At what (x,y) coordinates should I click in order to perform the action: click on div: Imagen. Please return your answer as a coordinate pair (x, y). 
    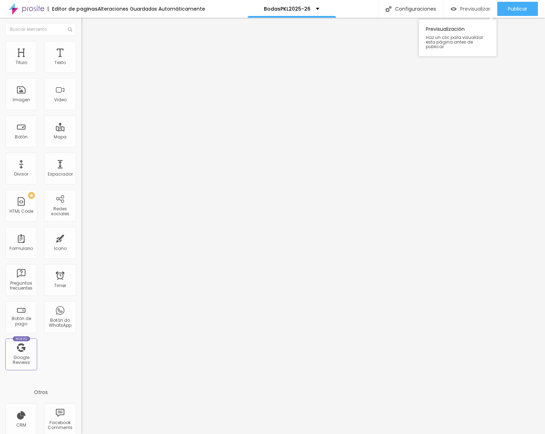
    Looking at the image, I should click on (21, 100).